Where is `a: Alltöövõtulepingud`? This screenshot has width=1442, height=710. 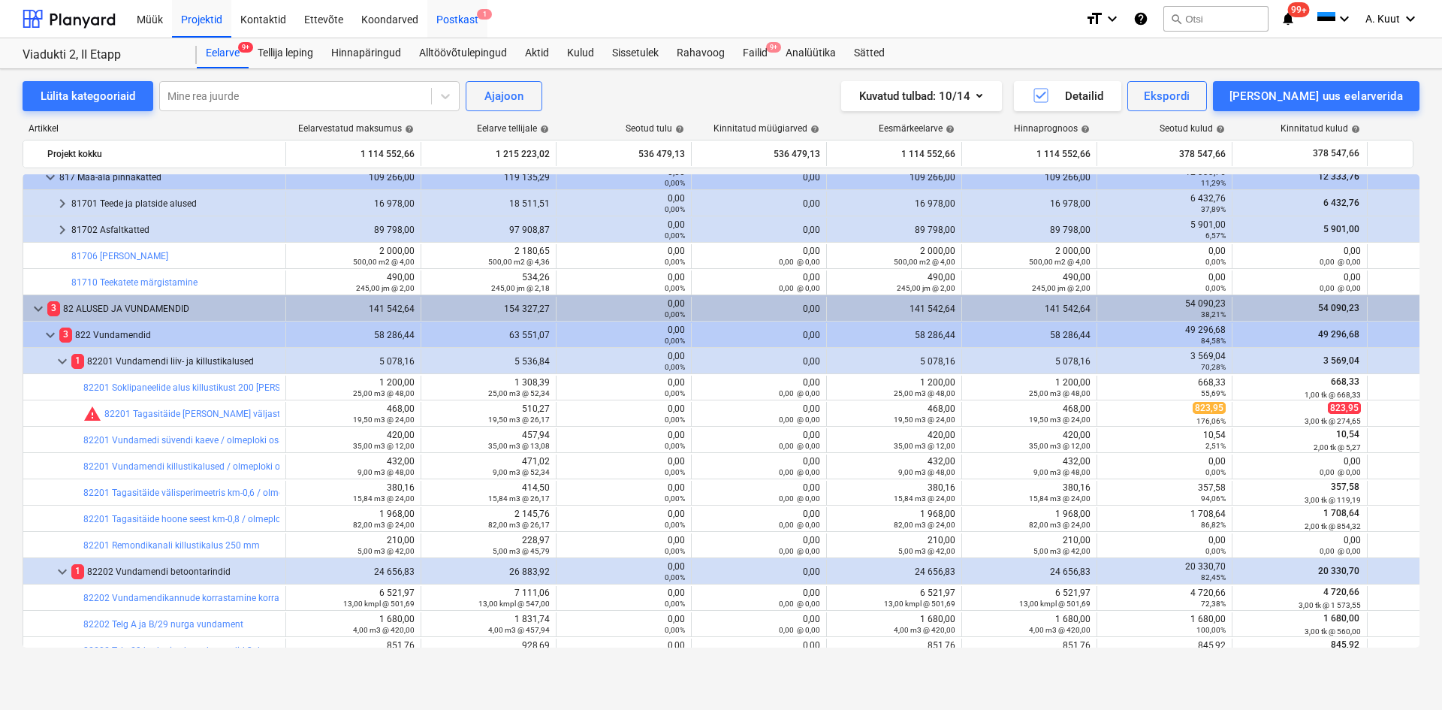 a: Alltöövõtulepingud is located at coordinates (463, 53).